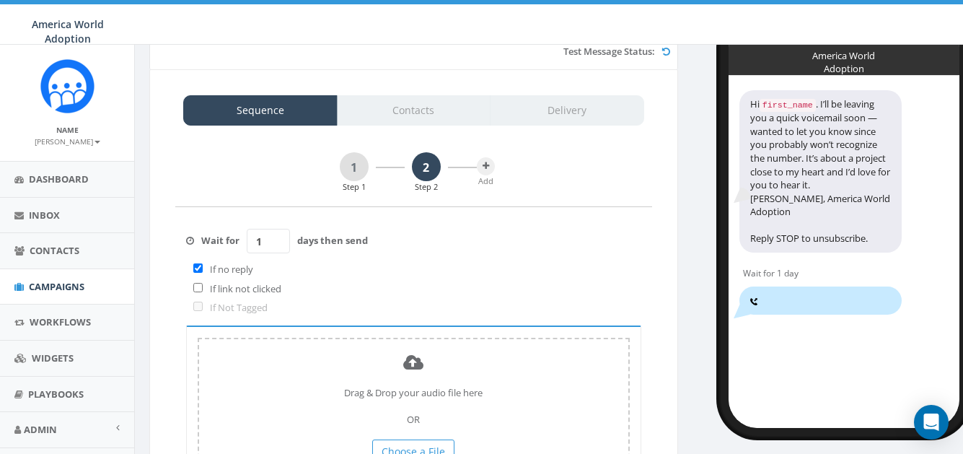  Describe the element at coordinates (242, 288) in the screenshot. I see `label: If link not clicked` at that location.